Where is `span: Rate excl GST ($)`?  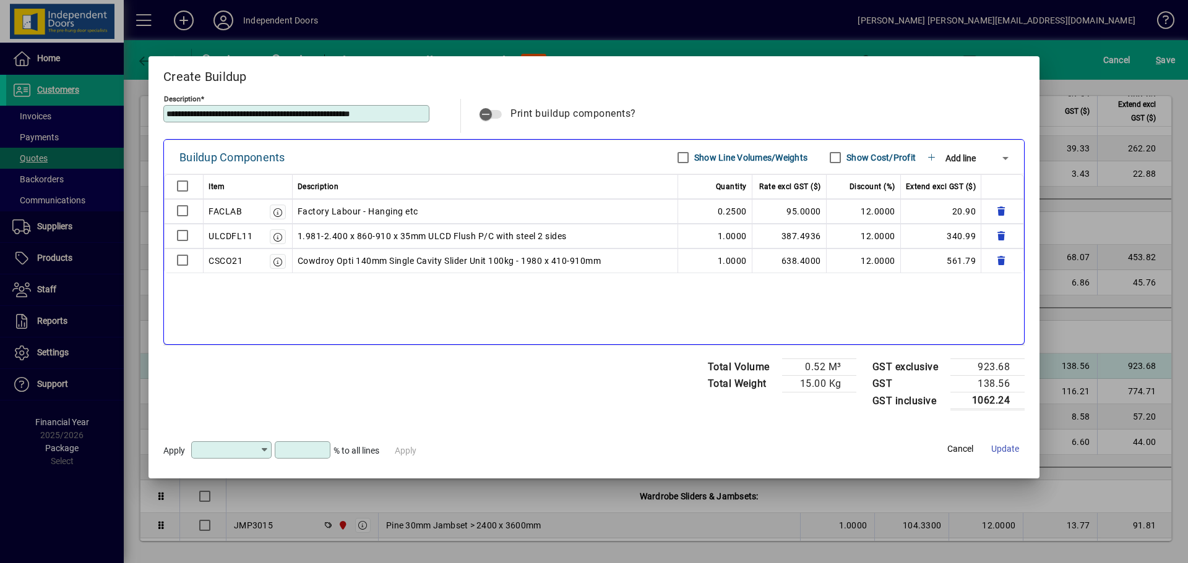 span: Rate excl GST ($) is located at coordinates (790, 187).